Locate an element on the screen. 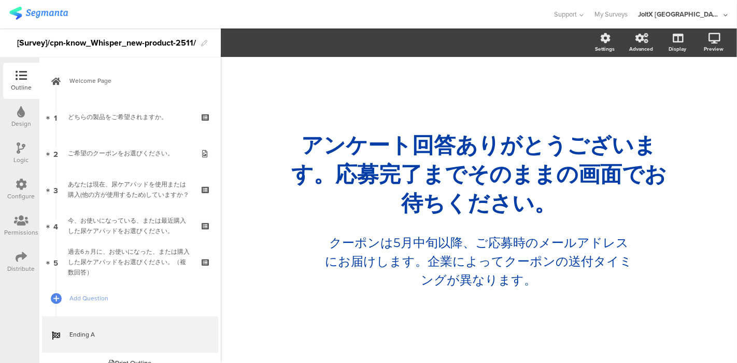 Image resolution: width=737 pixels, height=363 pixels. span: Ending A is located at coordinates (136, 335).